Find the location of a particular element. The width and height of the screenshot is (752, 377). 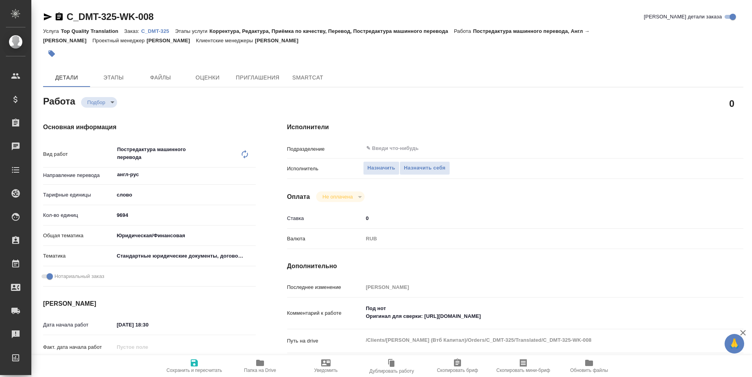

button: Скопировать бриф is located at coordinates (458, 366).